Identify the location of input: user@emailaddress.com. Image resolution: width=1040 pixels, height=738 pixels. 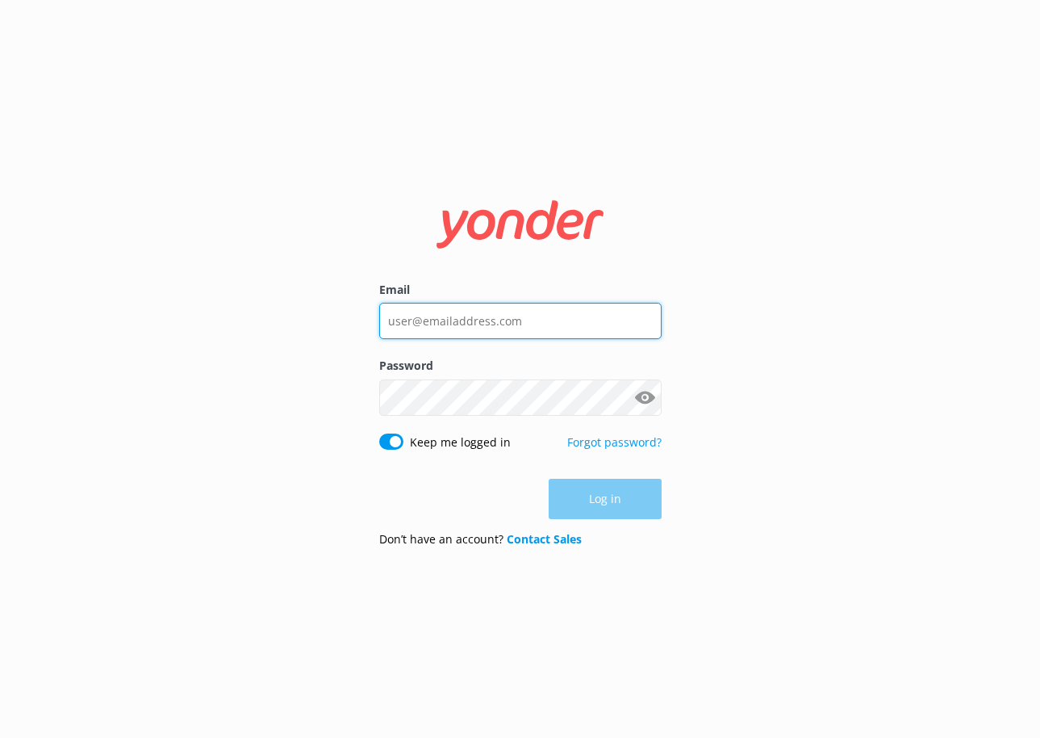
(520, 320).